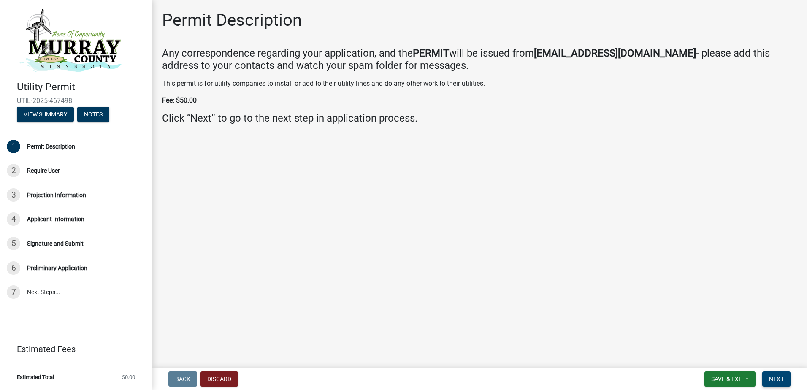 The height and width of the screenshot is (390, 807). I want to click on button: View Summary, so click(45, 114).